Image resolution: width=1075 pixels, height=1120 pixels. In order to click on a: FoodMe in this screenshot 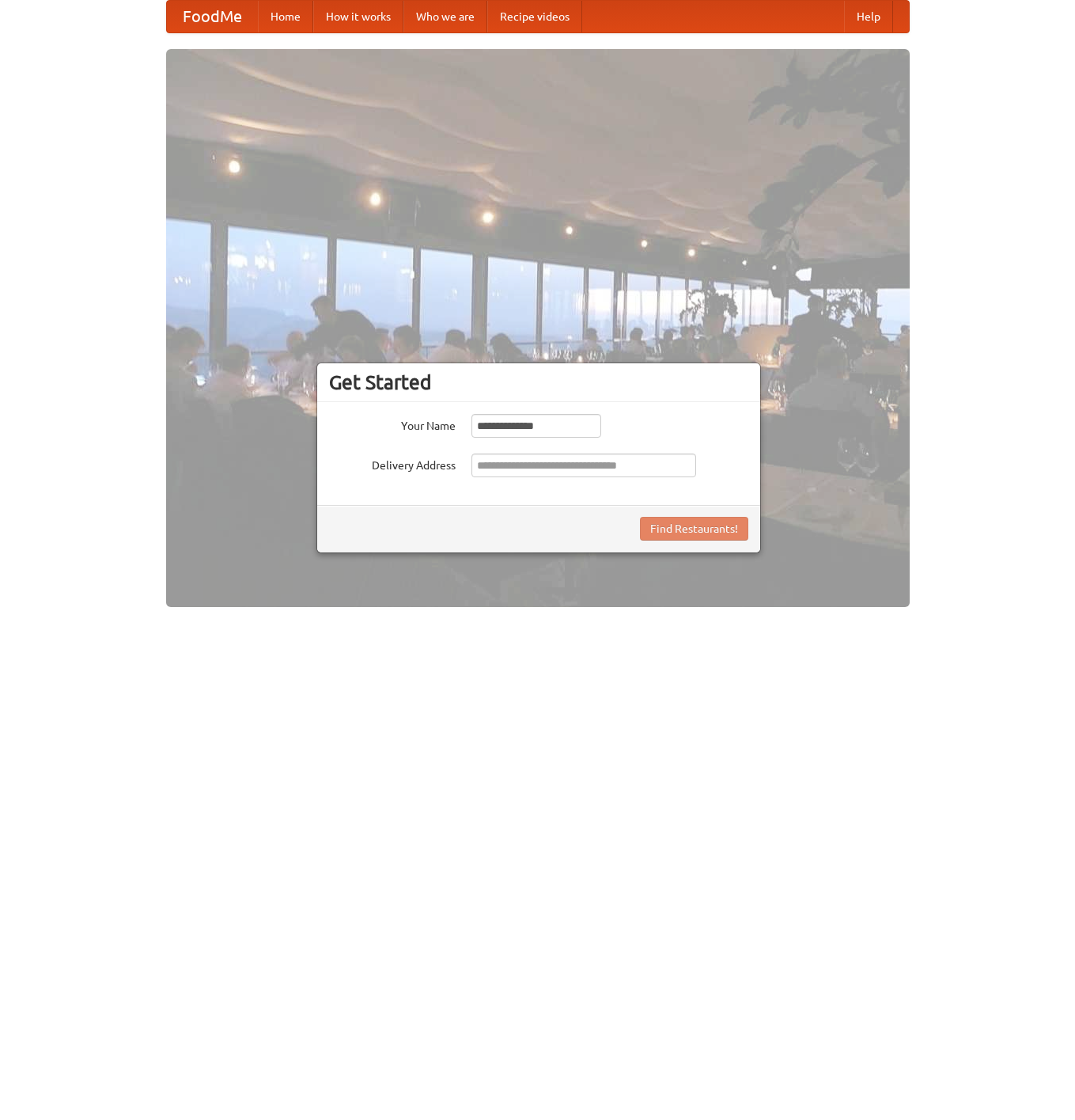, I will do `click(212, 16)`.